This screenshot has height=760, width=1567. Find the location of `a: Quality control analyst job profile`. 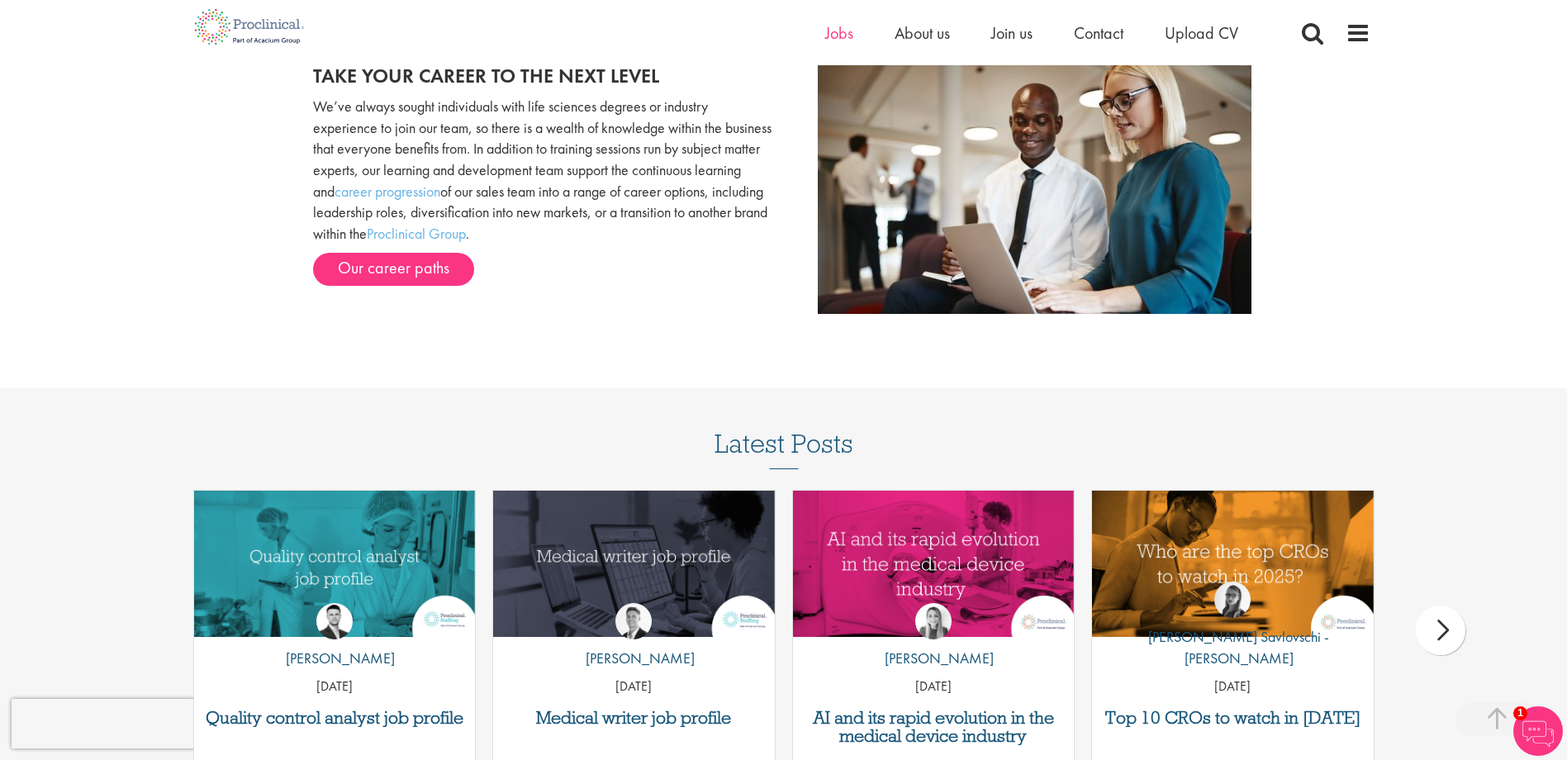

a: Quality control analyst job profile is located at coordinates (335, 718).